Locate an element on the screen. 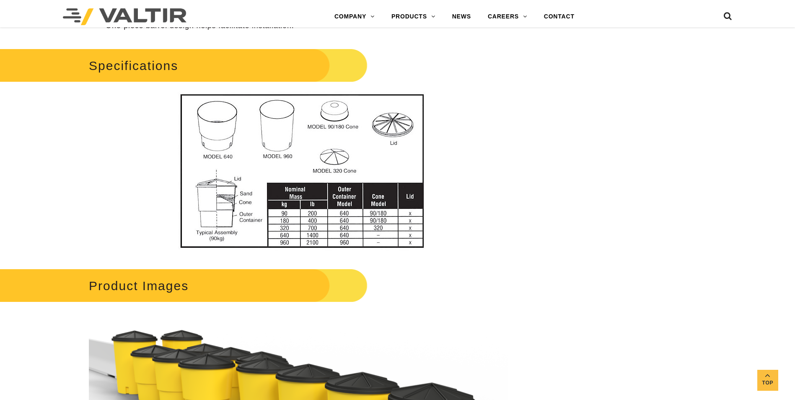 The height and width of the screenshot is (400, 795). a: COMPANY is located at coordinates (355, 17).